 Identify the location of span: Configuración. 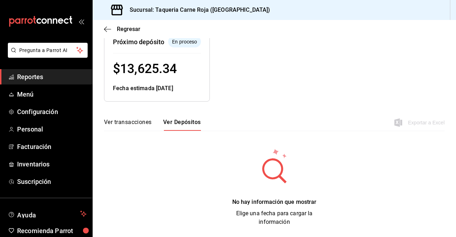
(52, 112).